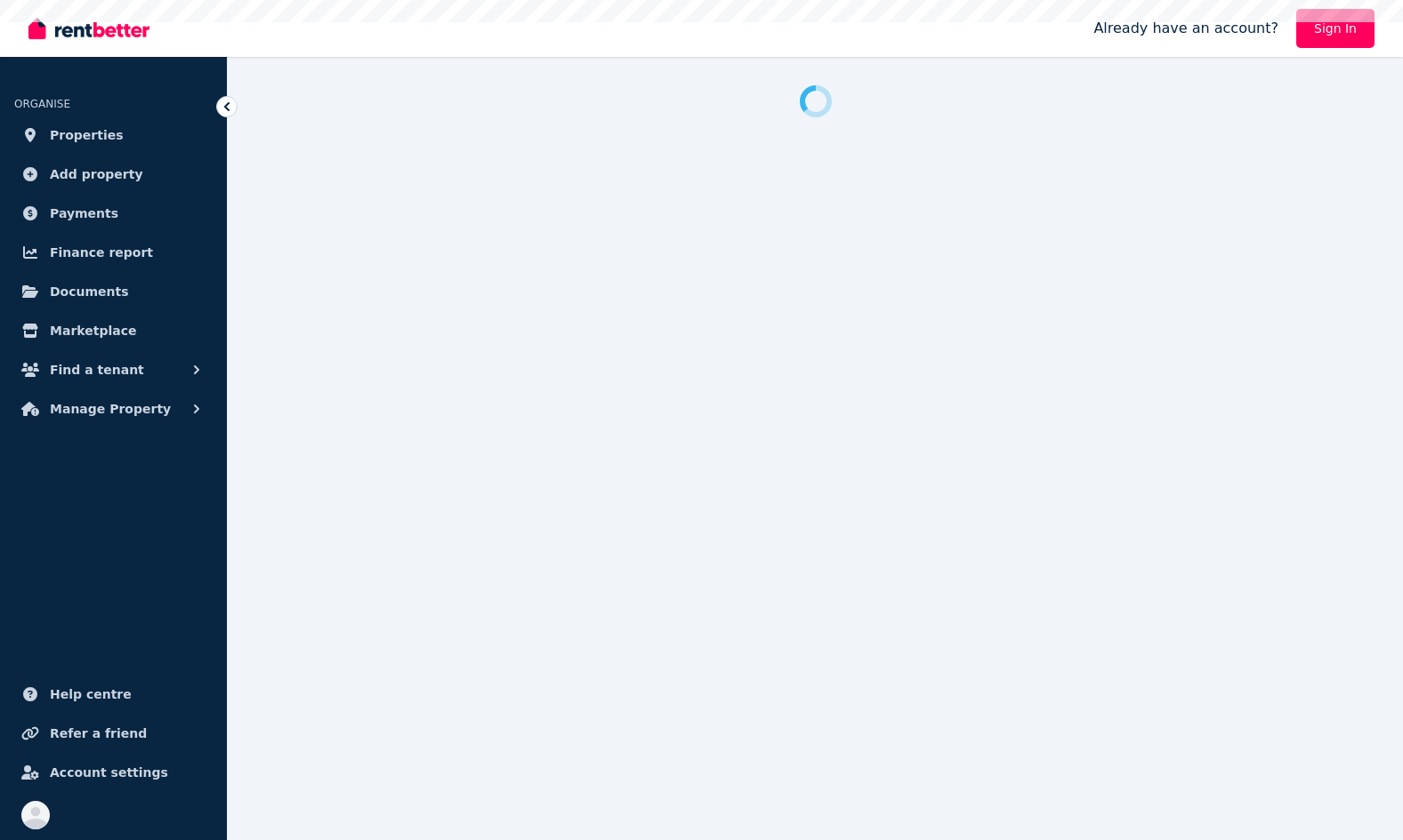 The width and height of the screenshot is (1403, 840). What do you see at coordinates (113, 370) in the screenshot?
I see `button: Find a tenant` at bounding box center [113, 370].